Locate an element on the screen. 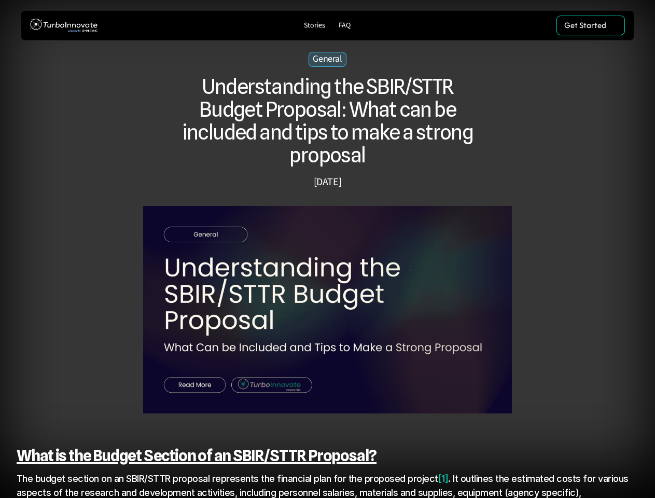 Image resolution: width=655 pixels, height=498 pixels. img: TurboInnovate Logo is located at coordinates (64, 25).